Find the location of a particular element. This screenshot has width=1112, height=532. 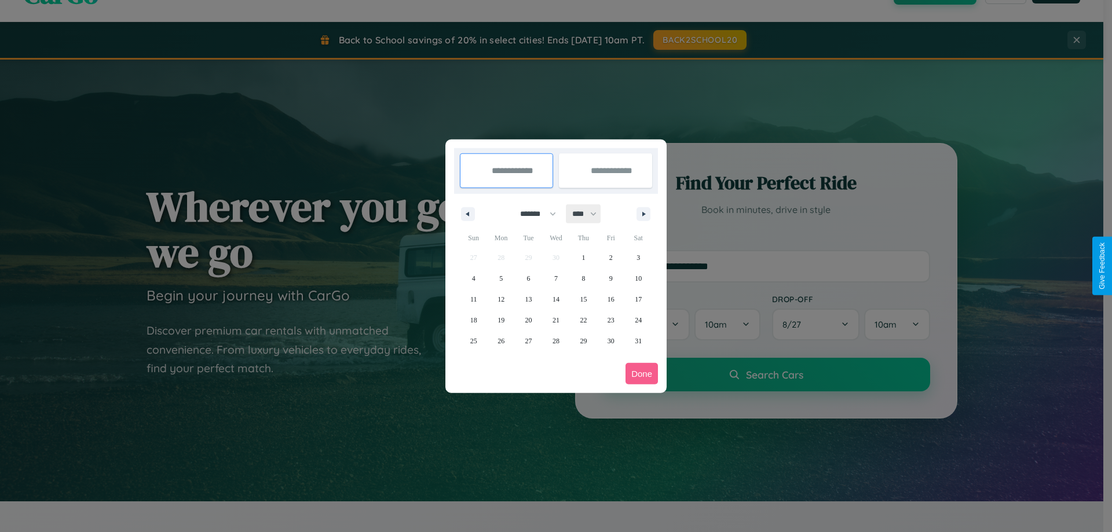

span: 3 is located at coordinates (638, 258).